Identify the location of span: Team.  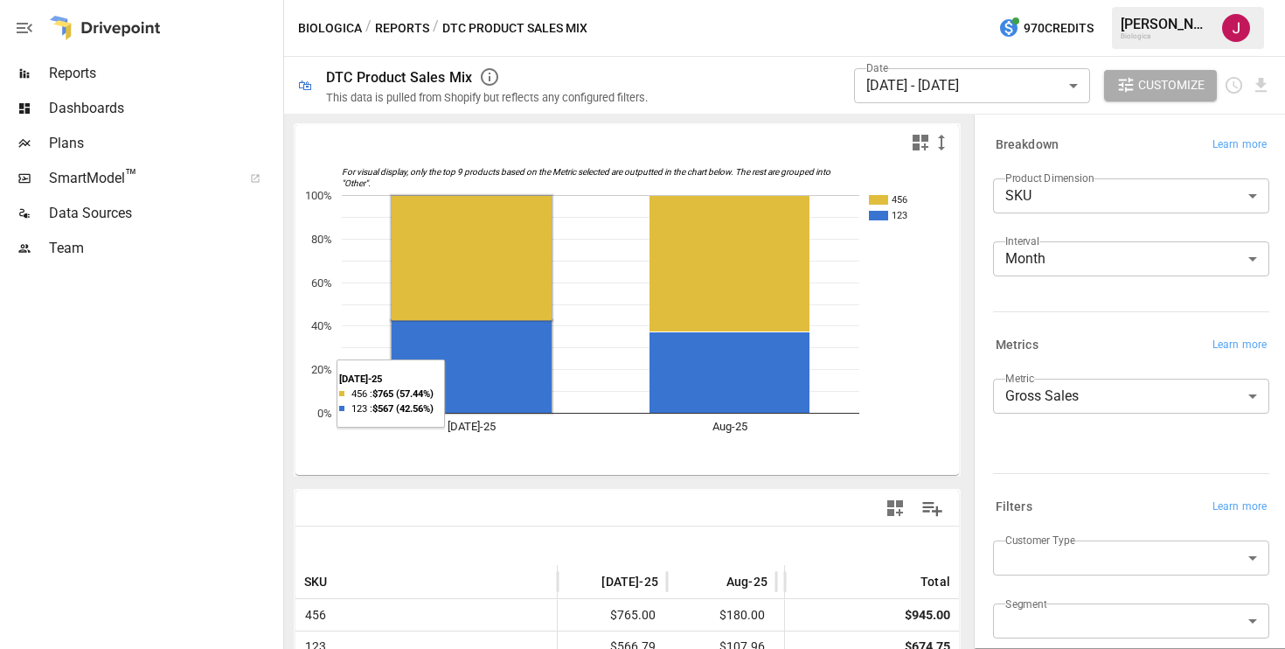
(164, 248).